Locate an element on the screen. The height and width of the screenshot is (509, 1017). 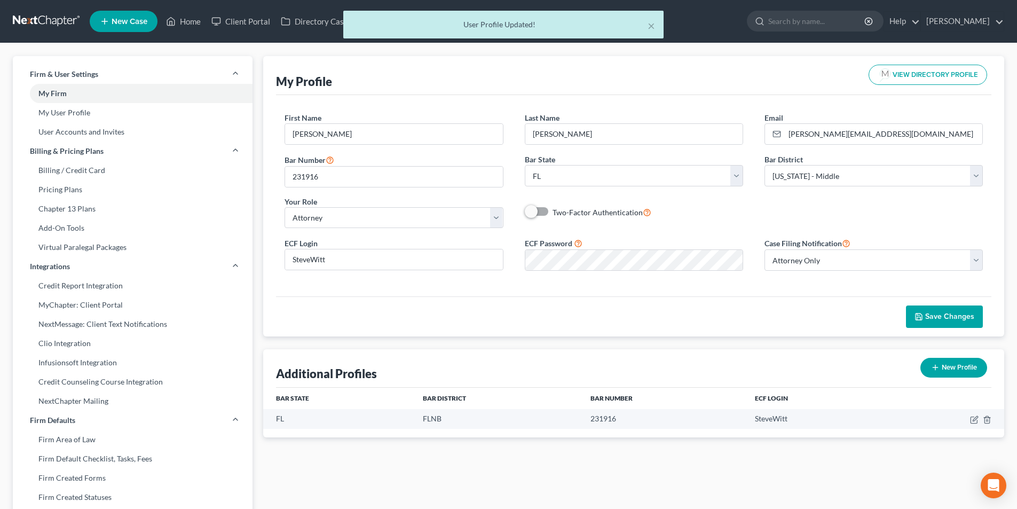
input: Enter ecf login... is located at coordinates (394, 260).